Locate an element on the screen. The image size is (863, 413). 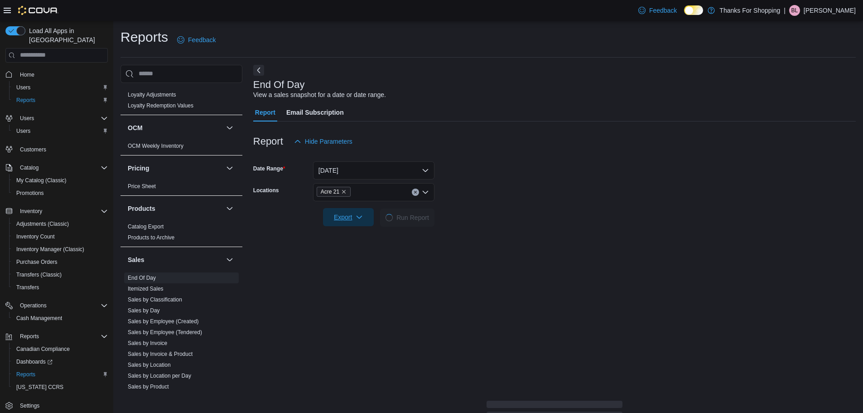
span: Adjustments (Classic) is located at coordinates (60, 224).